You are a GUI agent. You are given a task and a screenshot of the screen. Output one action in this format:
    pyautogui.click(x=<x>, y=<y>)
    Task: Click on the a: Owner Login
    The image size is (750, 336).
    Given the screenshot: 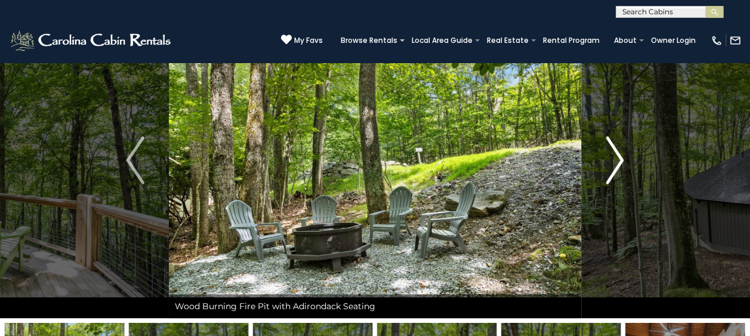 What is the action you would take?
    pyautogui.click(x=673, y=41)
    